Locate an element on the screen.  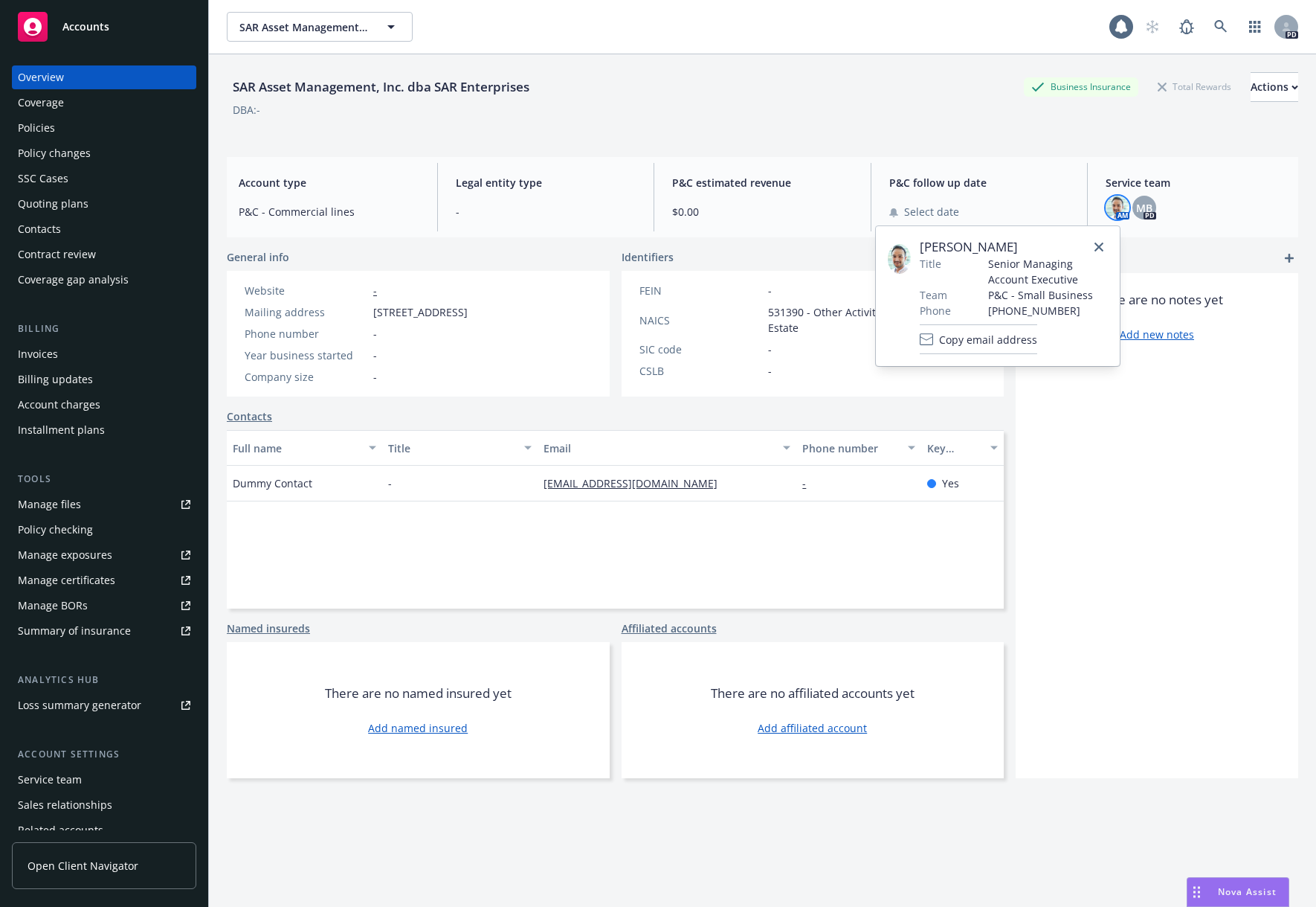
button: Key contact is located at coordinates (963, 448).